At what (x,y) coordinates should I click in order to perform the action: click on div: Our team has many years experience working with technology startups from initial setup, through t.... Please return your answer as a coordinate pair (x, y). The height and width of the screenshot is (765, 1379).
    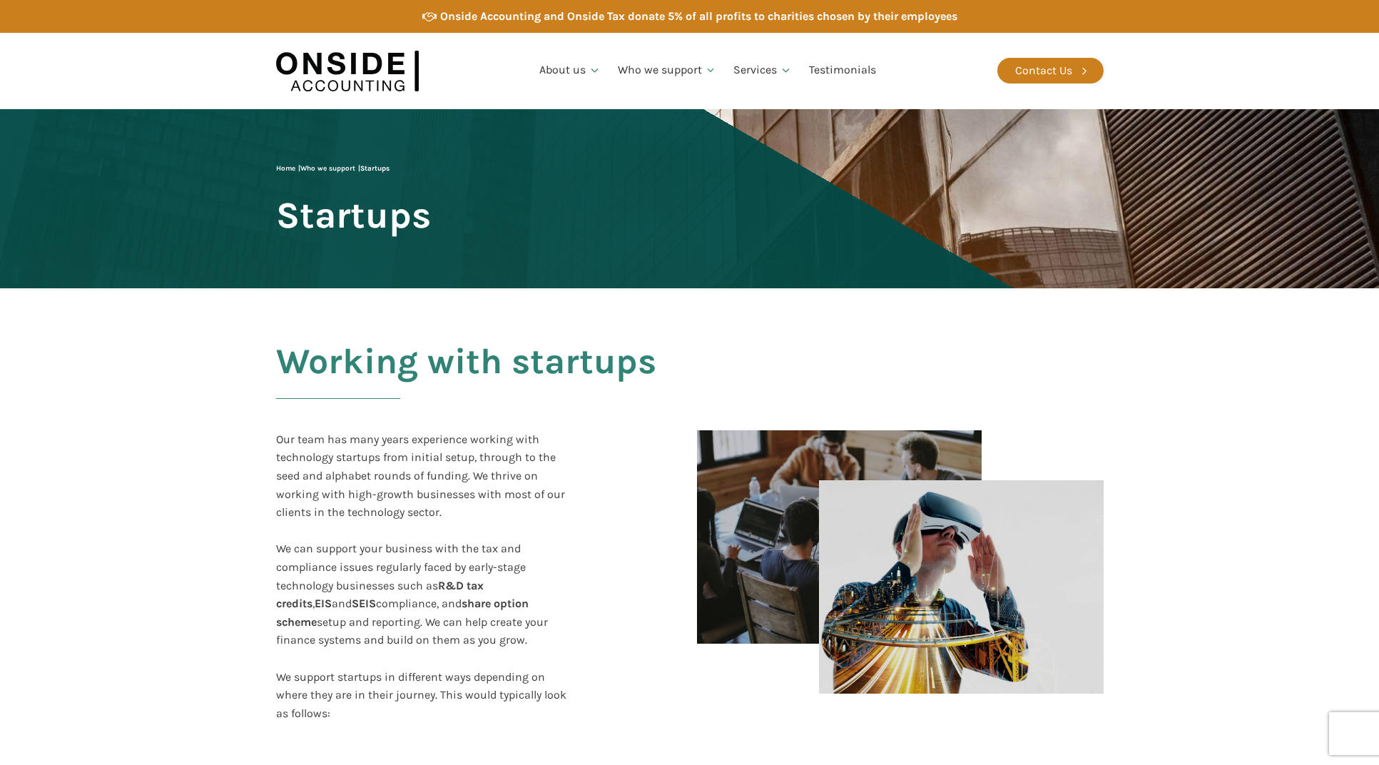
    Looking at the image, I should click on (425, 577).